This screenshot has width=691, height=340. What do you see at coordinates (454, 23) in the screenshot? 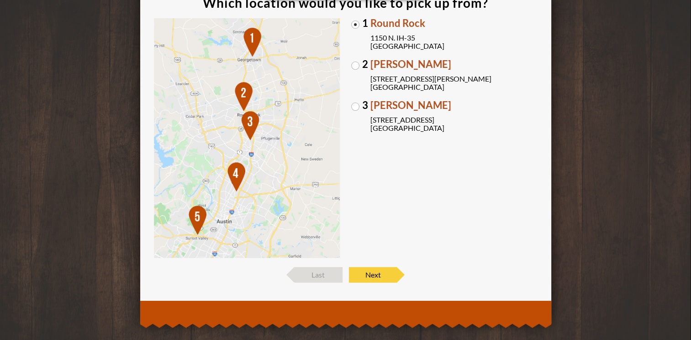
I see `span: Round Rock` at bounding box center [454, 23].